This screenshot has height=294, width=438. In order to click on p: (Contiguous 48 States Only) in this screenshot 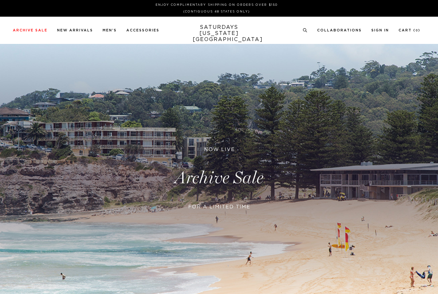, I will do `click(216, 12)`.